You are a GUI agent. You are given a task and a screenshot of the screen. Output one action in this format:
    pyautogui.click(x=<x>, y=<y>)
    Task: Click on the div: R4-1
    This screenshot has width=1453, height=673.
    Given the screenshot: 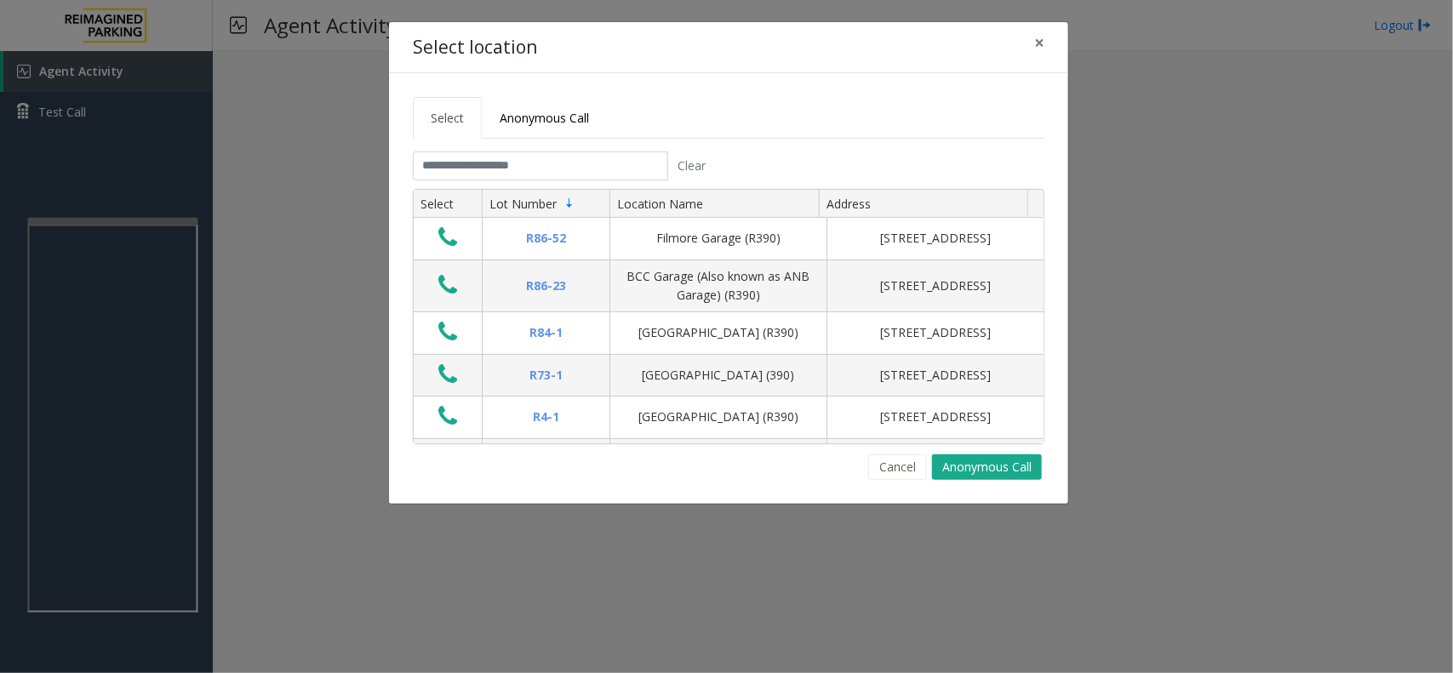 What is the action you would take?
    pyautogui.click(x=546, y=417)
    